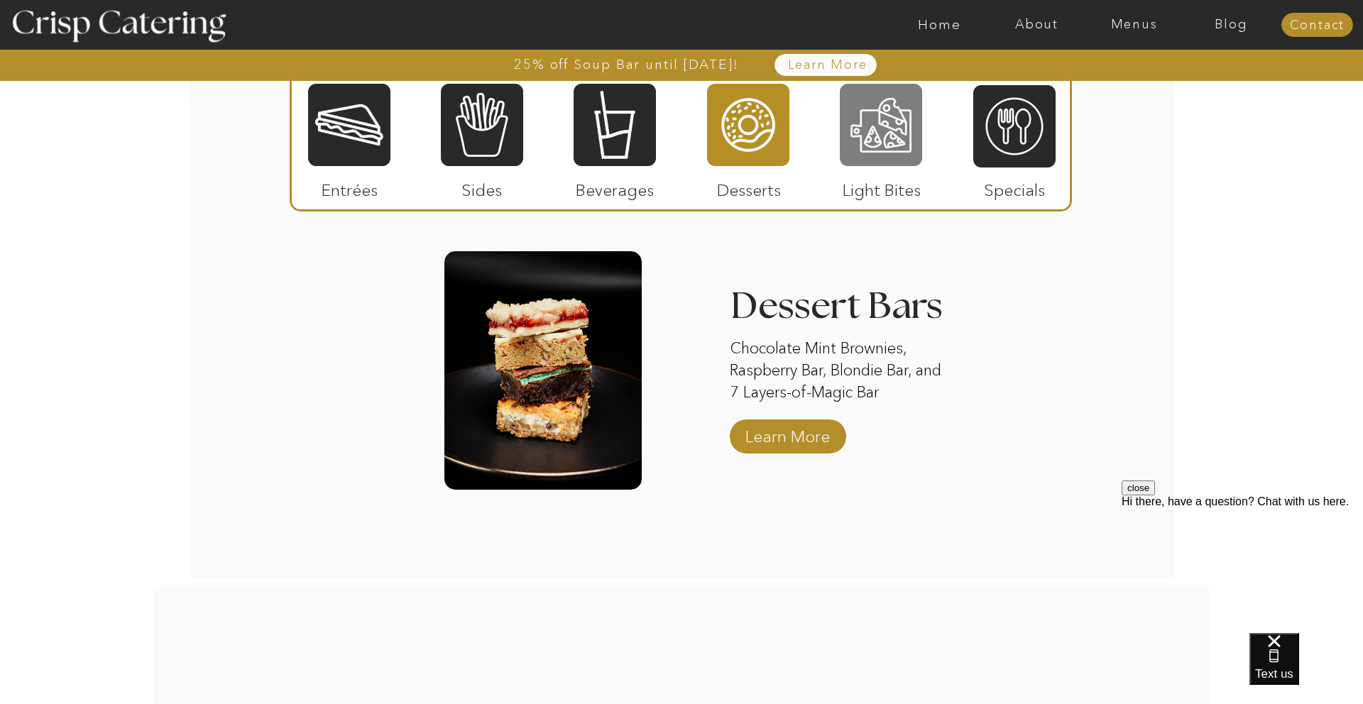 The width and height of the screenshot is (1363, 704). Describe the element at coordinates (838, 297) in the screenshot. I see `h3: Dessert Bars` at that location.